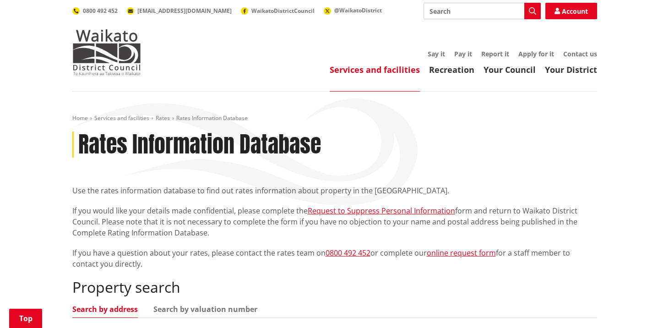 The width and height of the screenshot is (669, 328). I want to click on a: Request to Suppress Personal Information, so click(382, 211).